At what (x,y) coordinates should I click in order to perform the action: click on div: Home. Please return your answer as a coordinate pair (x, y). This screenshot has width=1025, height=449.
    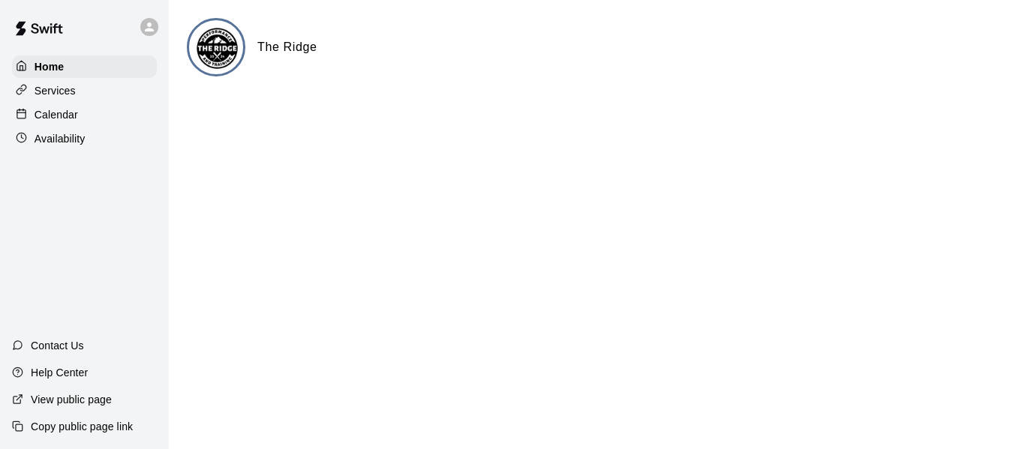
    Looking at the image, I should click on (84, 67).